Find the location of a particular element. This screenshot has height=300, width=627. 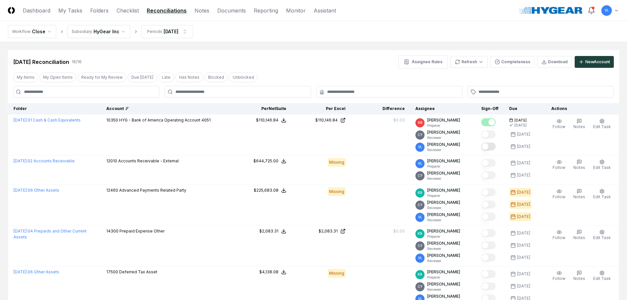

th: Folder is located at coordinates (55, 109).